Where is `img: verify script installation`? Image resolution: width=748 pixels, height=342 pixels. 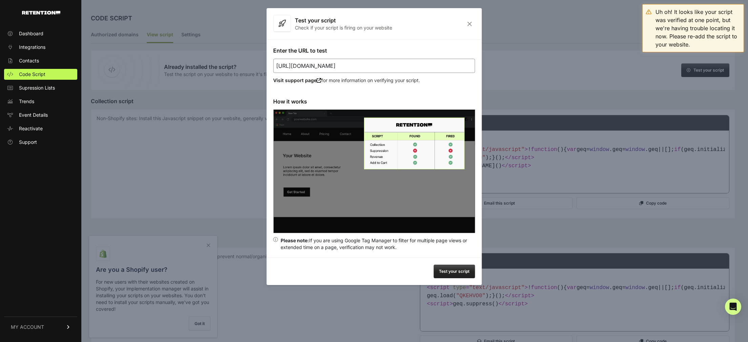 img: verify script installation is located at coordinates (374, 171).